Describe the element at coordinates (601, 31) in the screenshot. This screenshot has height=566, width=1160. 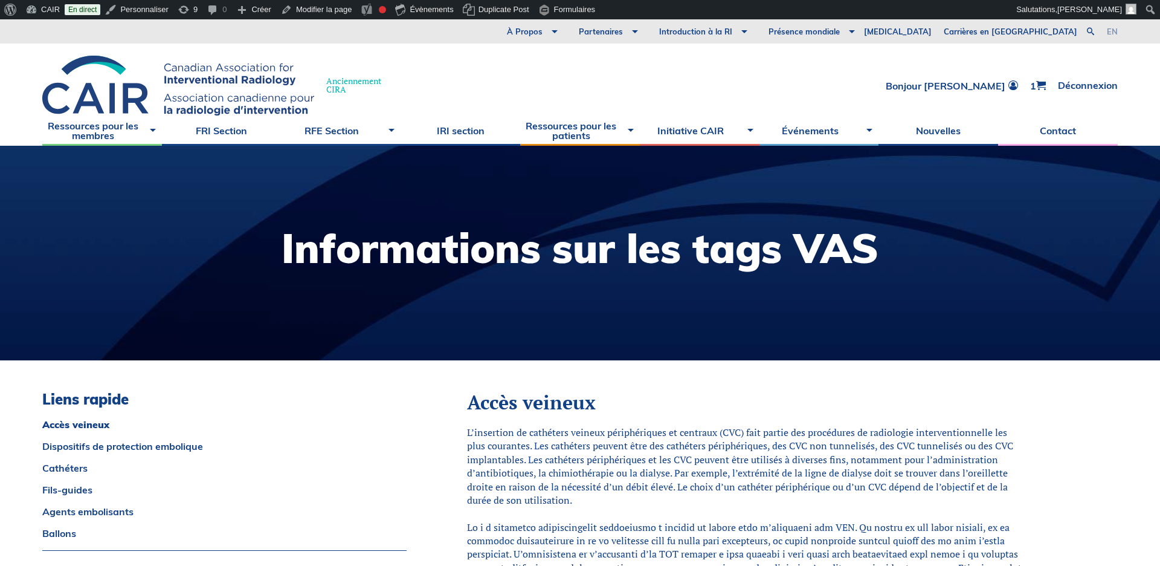
I see `a: Partenaires` at that location.